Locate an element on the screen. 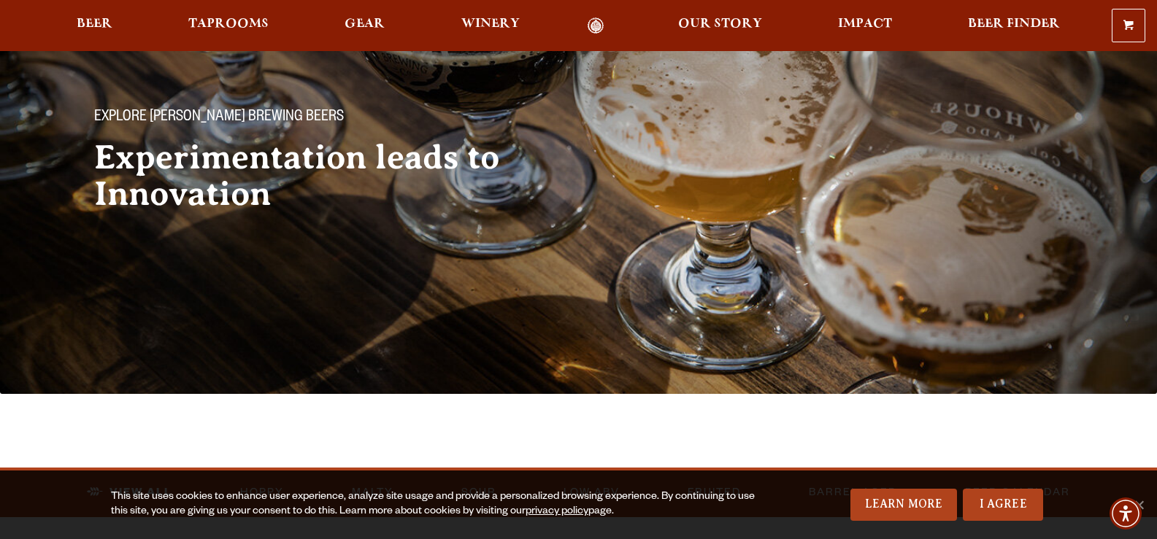  span: Gear is located at coordinates (364, 24).